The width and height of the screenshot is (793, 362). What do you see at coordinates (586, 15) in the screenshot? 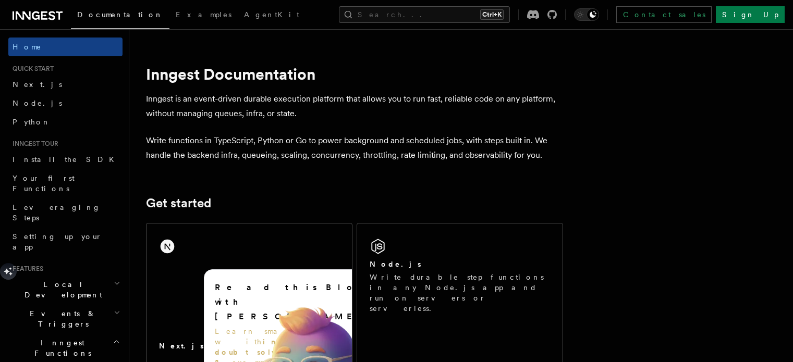
I see `button: Toggle dark mode` at bounding box center [586, 15].